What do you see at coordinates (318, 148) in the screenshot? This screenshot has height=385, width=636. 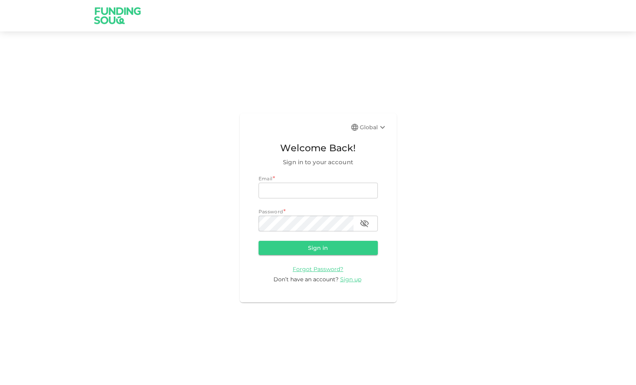 I see `span: Welcome Back!` at bounding box center [318, 148].